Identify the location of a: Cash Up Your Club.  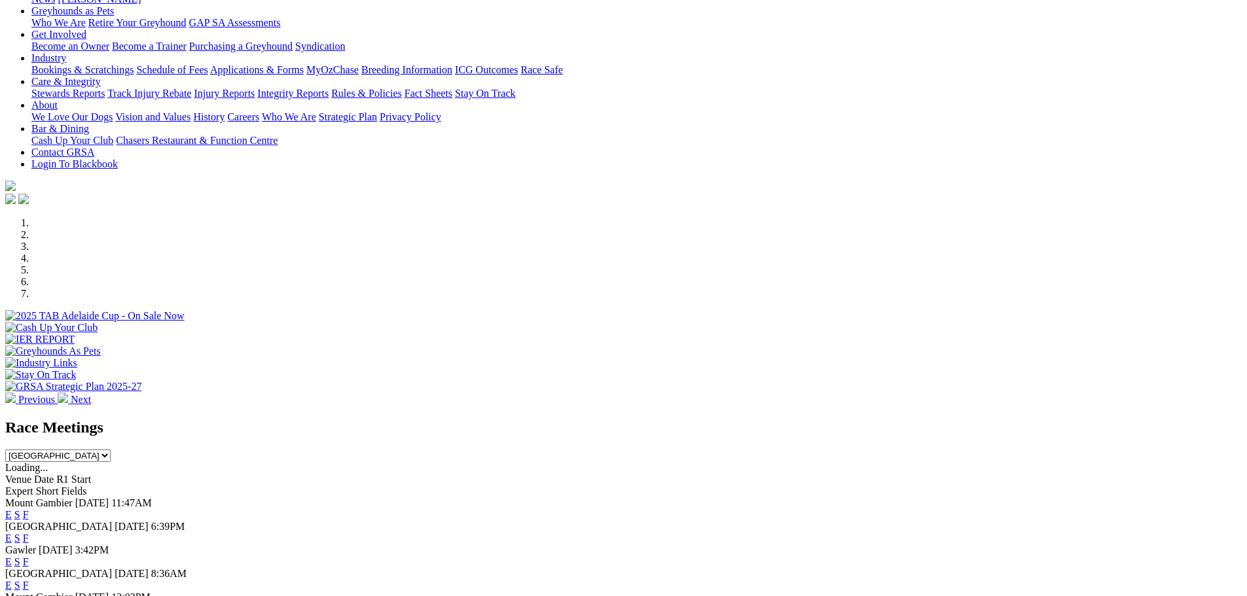
(72, 140).